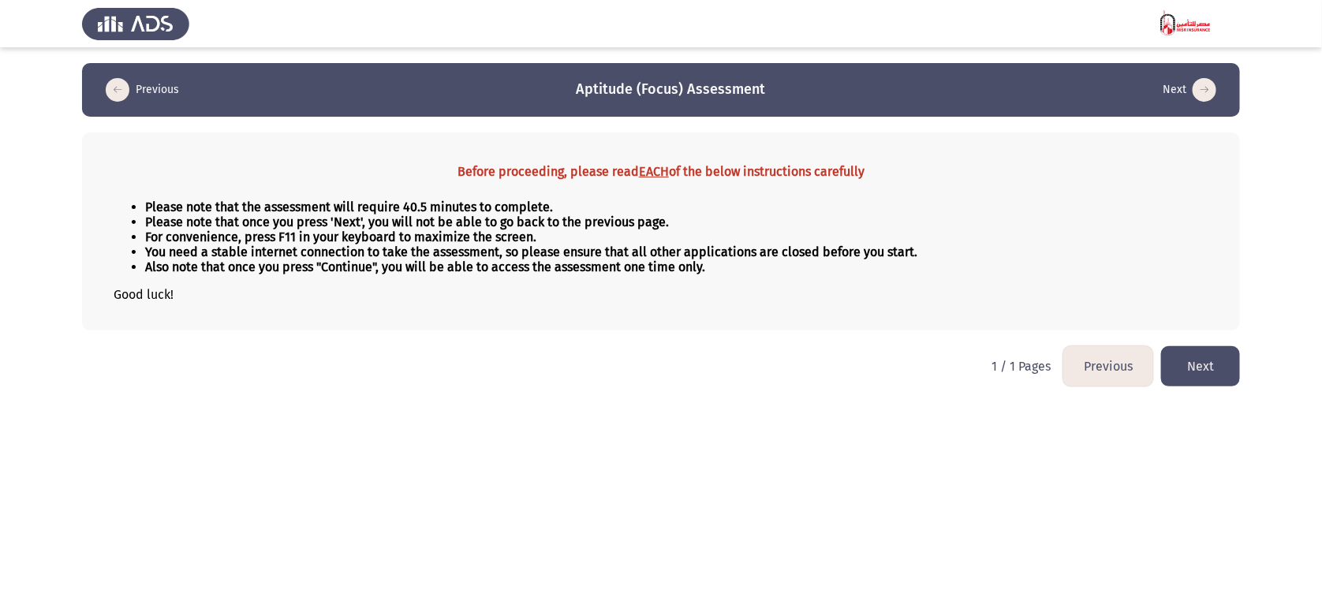 Image resolution: width=1322 pixels, height=604 pixels. I want to click on u: EACH, so click(654, 171).